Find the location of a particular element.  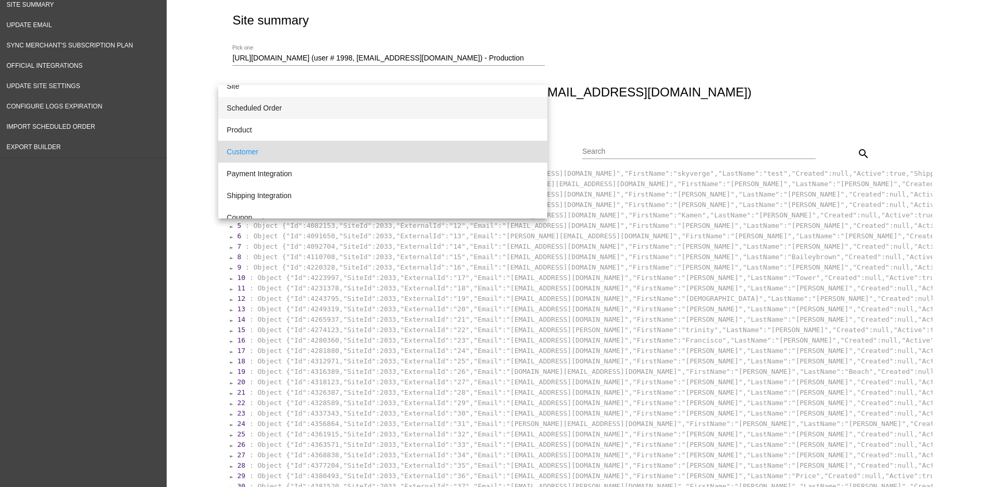

span: Coupon is located at coordinates (383, 217).